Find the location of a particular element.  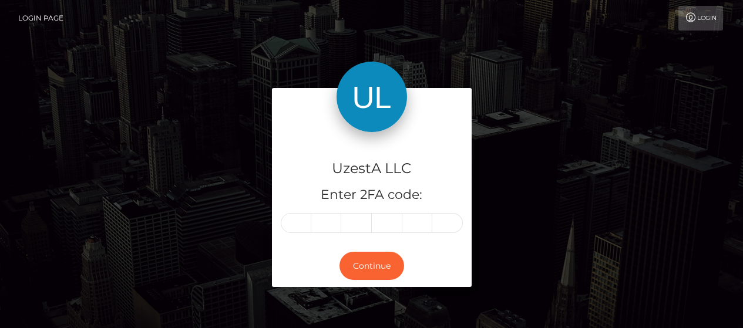

h5: Enter 2FA code: is located at coordinates (372, 195).